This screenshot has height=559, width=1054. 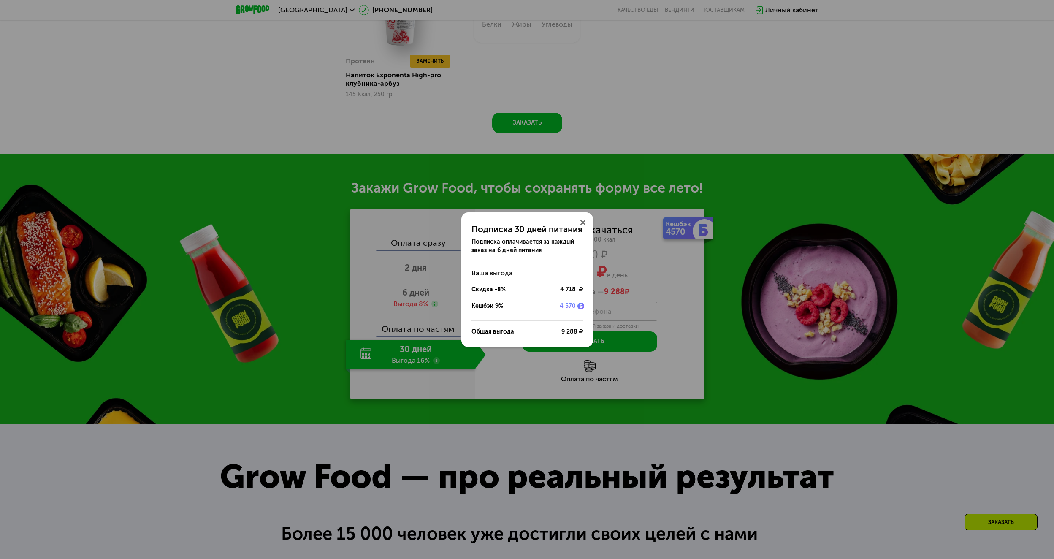 What do you see at coordinates (527, 273) in the screenshot?
I see `div: Ваша выгода` at bounding box center [527, 273].